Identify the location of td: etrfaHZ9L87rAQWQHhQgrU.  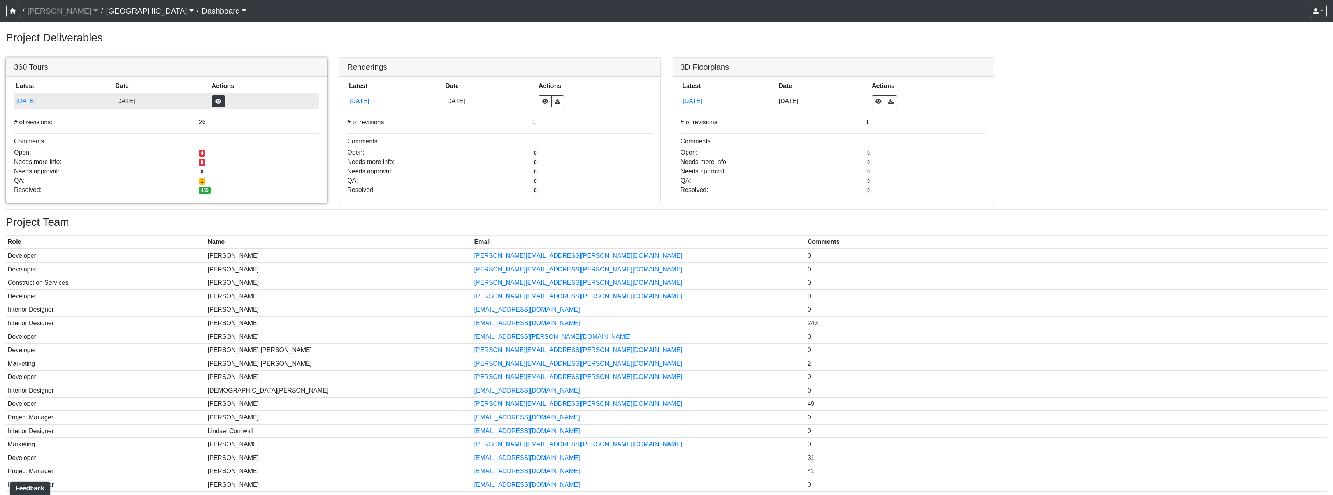
(395, 101).